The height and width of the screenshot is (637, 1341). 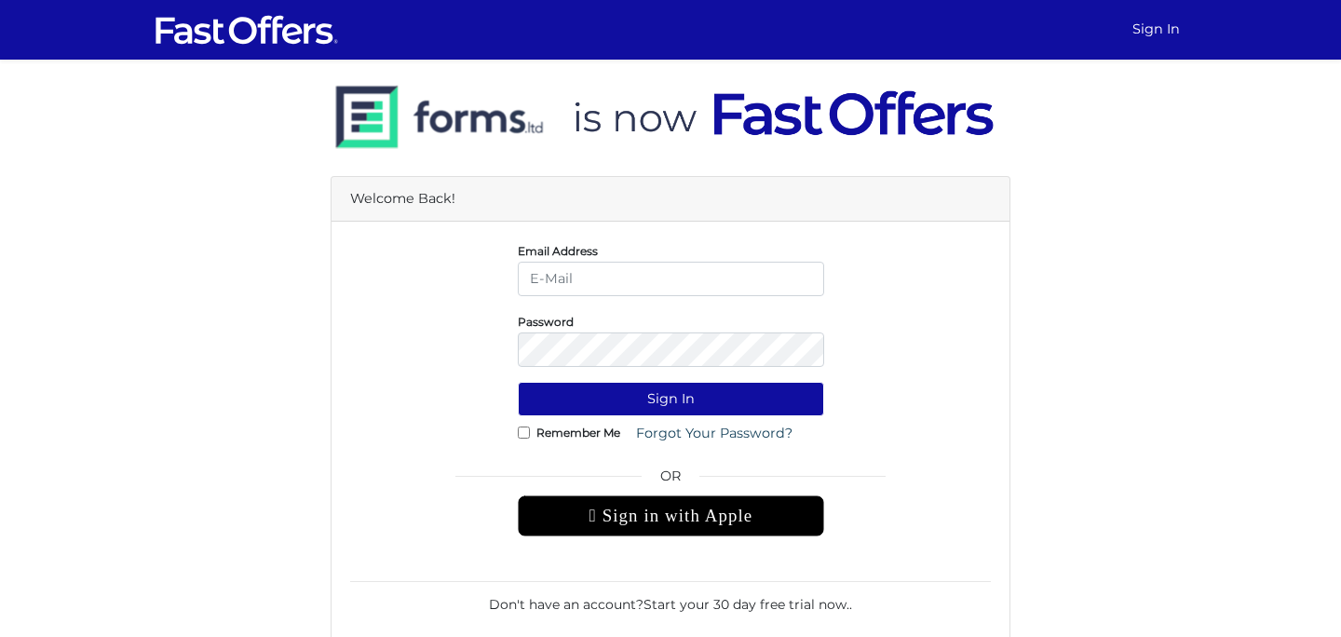 I want to click on input: E-Mail, so click(x=671, y=278).